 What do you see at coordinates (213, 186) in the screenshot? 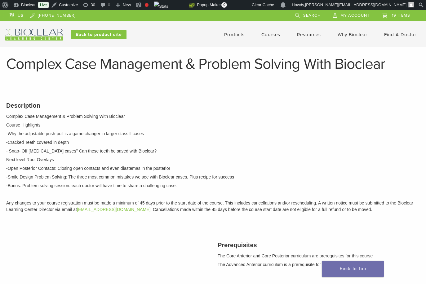
I see `p: -Bonus: Problem solving session: each doctor will have time to share a challenging case.` at bounding box center [213, 186].